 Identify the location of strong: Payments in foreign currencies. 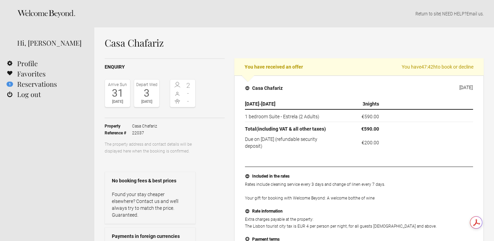
(150, 237).